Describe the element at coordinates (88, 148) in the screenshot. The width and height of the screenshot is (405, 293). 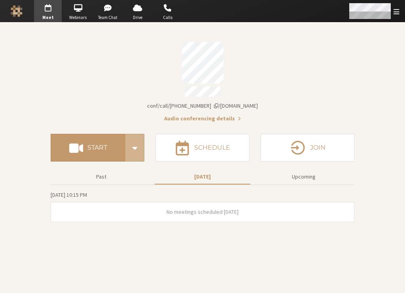
I see `button: Start` at that location.